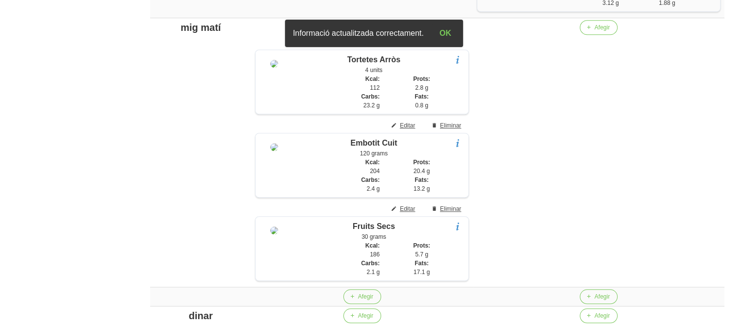 This screenshot has width=748, height=327. I want to click on div: dinar, so click(200, 316).